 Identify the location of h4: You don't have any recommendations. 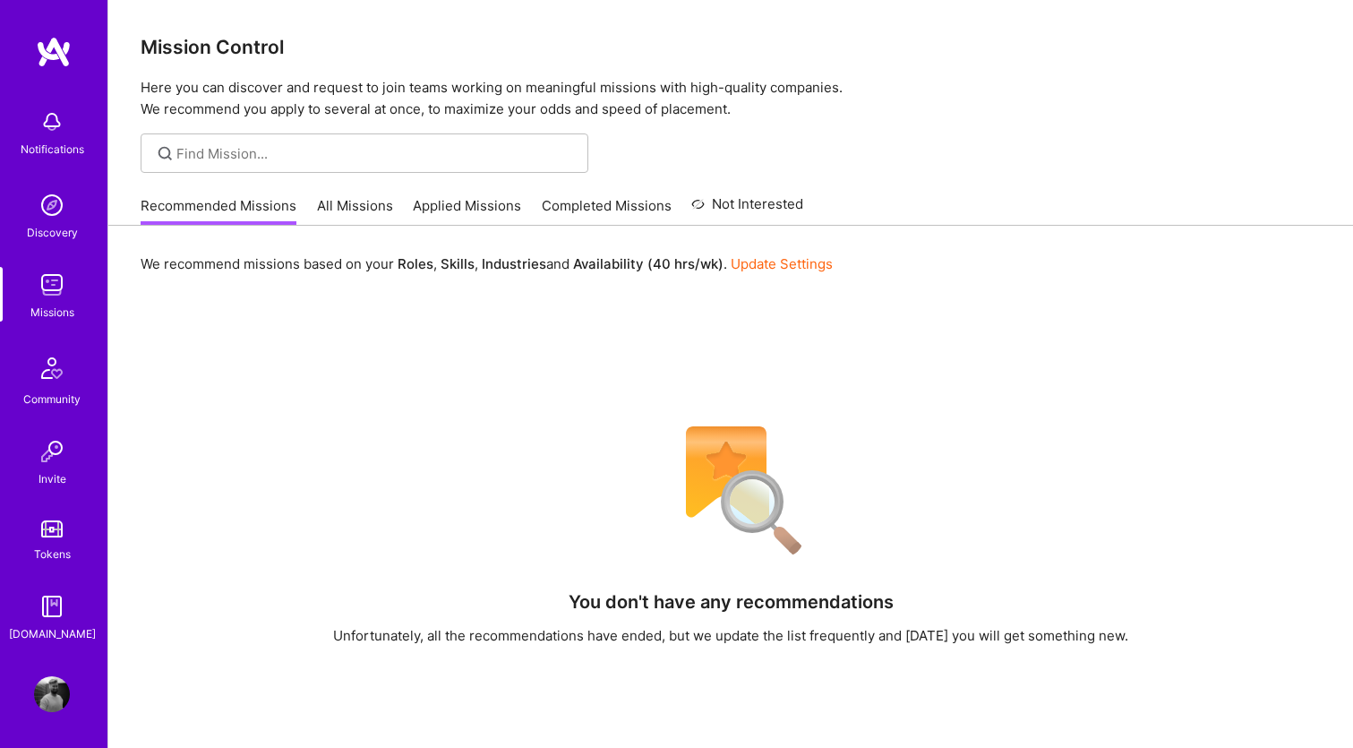
(731, 602).